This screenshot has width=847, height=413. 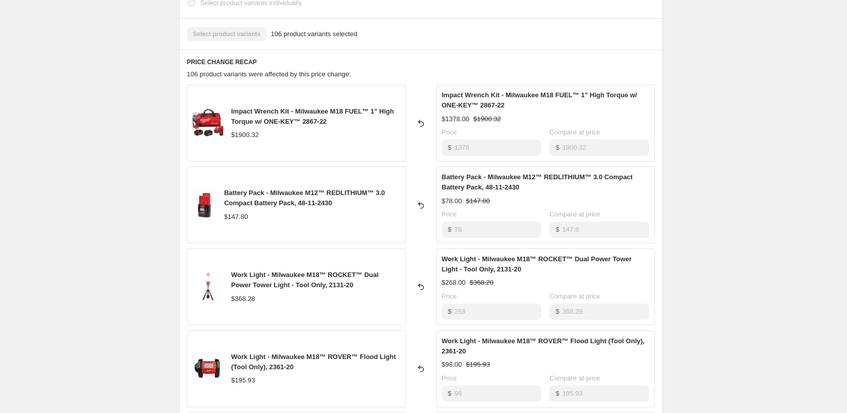 I want to click on div: $1378.00, so click(x=456, y=119).